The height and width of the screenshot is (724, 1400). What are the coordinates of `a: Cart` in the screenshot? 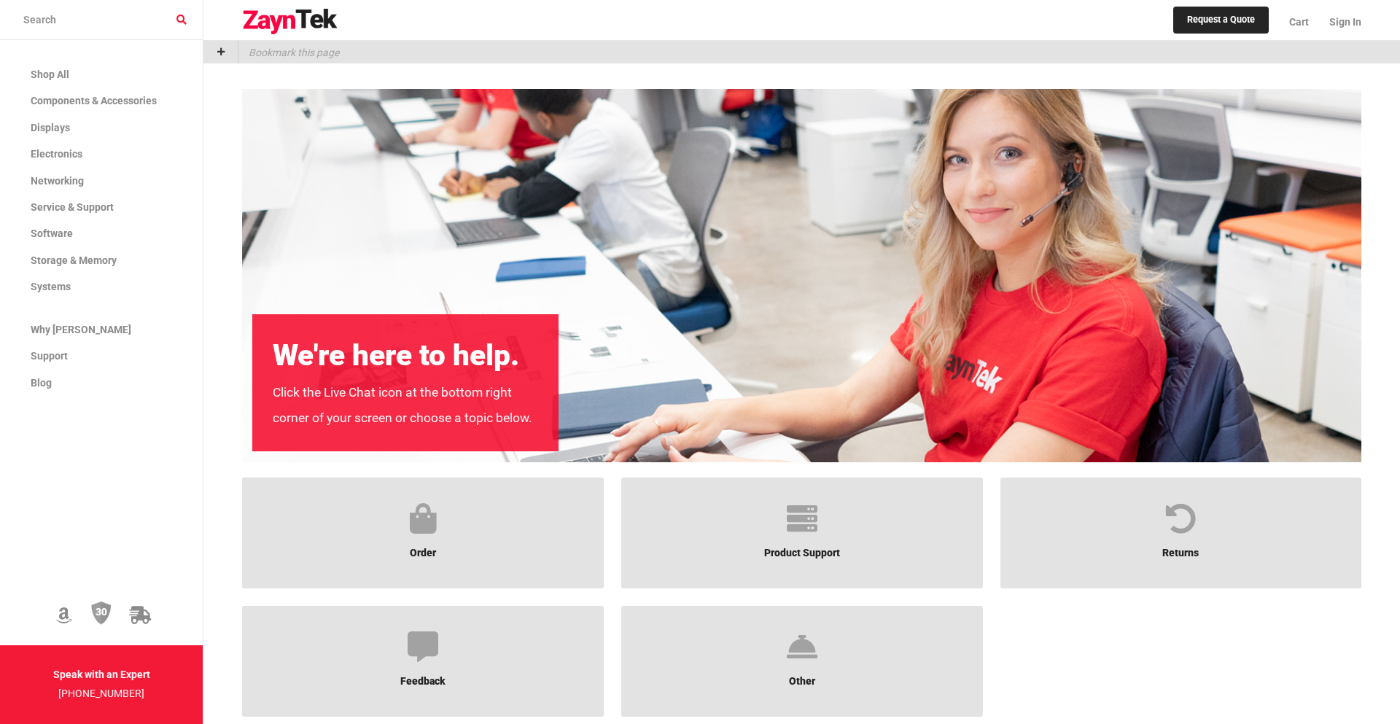 It's located at (1298, 22).